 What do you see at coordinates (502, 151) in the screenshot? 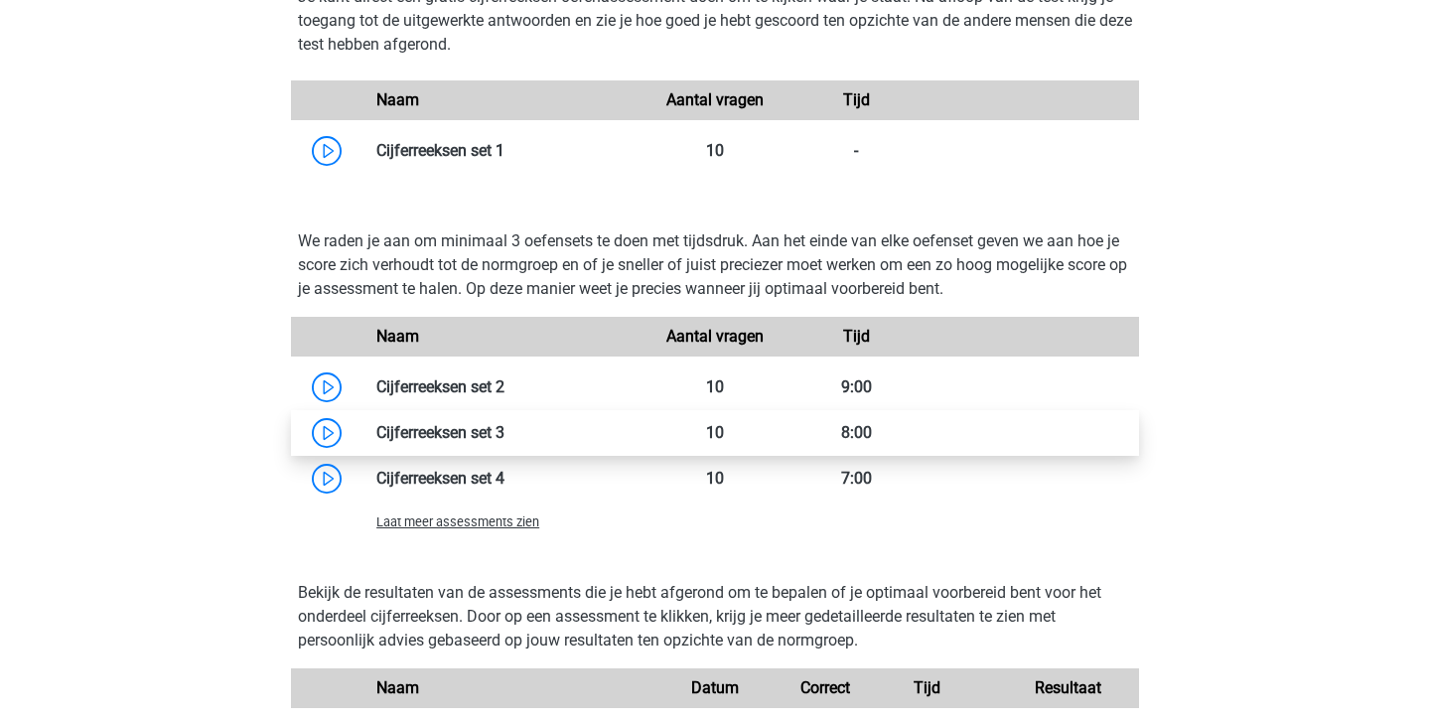
I see `div: Cijferreeksen set 1` at bounding box center [502, 151].